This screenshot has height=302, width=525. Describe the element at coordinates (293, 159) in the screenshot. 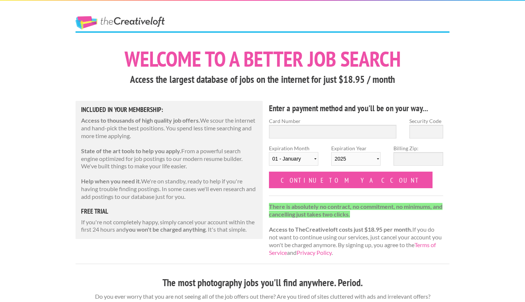

I see `select: Expiration Month` at that location.